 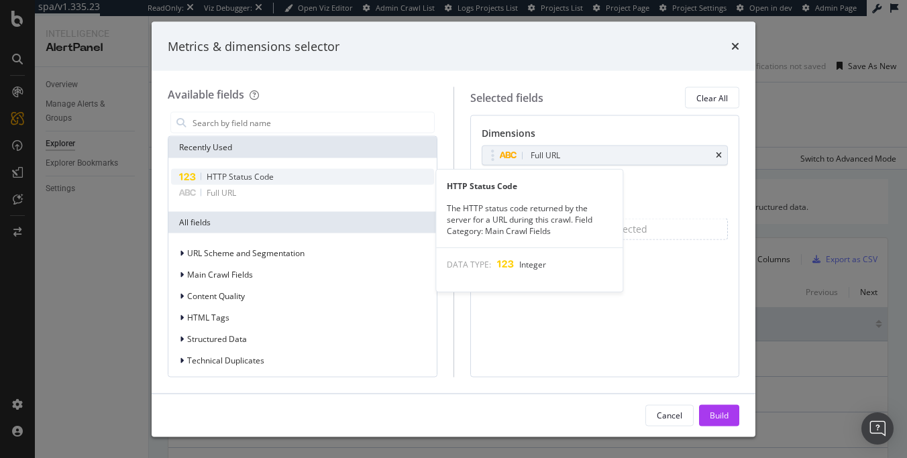 I want to click on div: The HTTP status code returned by the server for a URL during this crawl. Field Category: Main Cra..., so click(x=529, y=219).